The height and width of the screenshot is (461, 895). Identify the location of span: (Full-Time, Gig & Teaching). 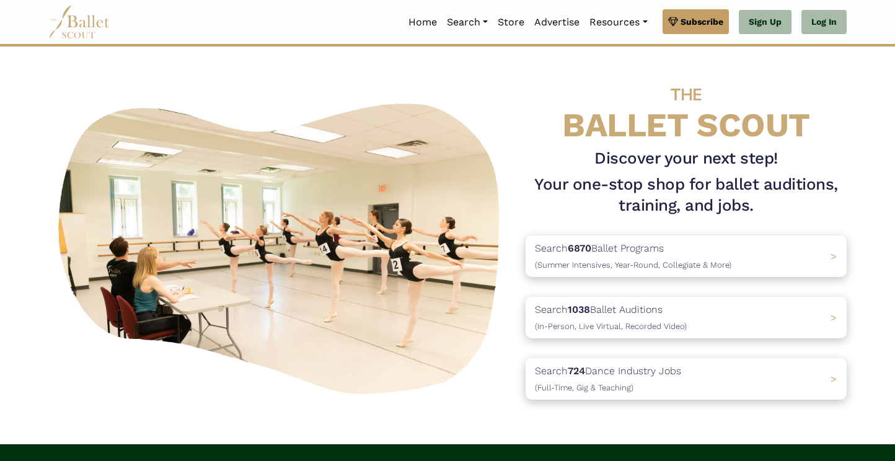
(584, 387).